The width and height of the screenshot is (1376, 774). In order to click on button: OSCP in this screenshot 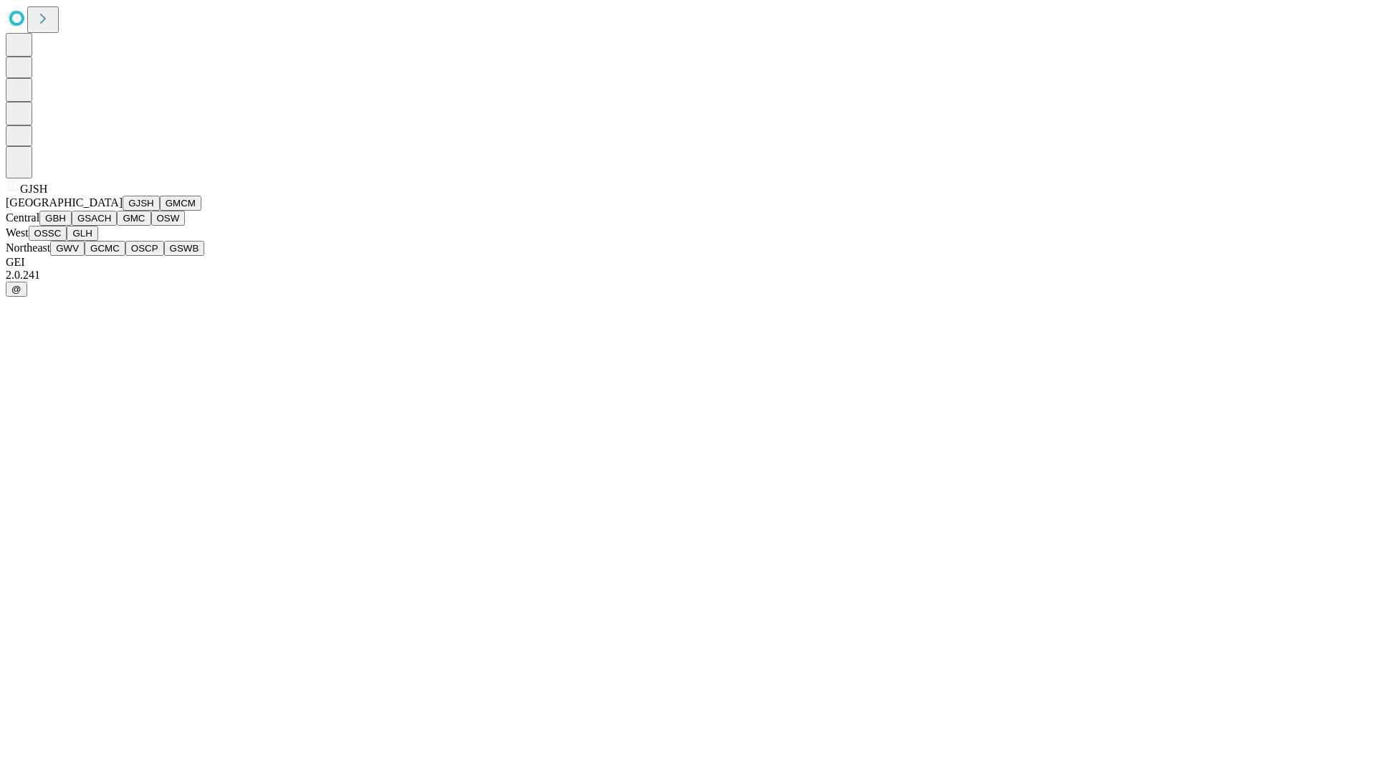, I will do `click(145, 248)`.